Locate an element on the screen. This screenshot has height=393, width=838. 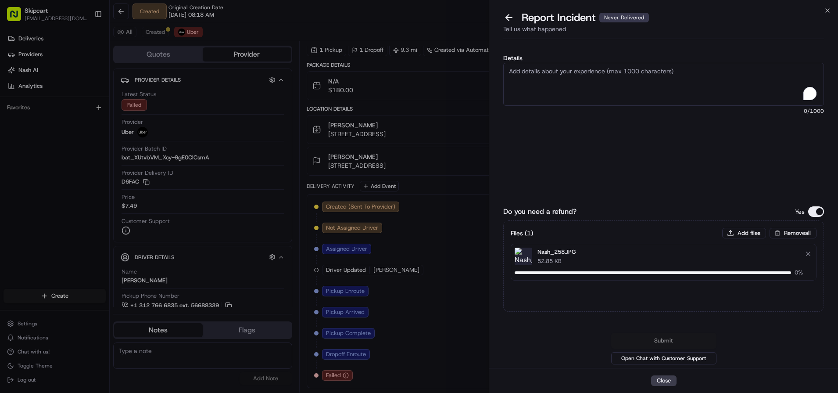
button: Removeall is located at coordinates (793, 233).